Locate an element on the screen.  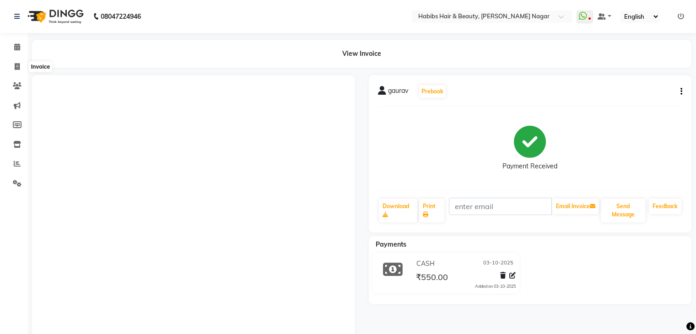
span: gaurav is located at coordinates (398, 92).